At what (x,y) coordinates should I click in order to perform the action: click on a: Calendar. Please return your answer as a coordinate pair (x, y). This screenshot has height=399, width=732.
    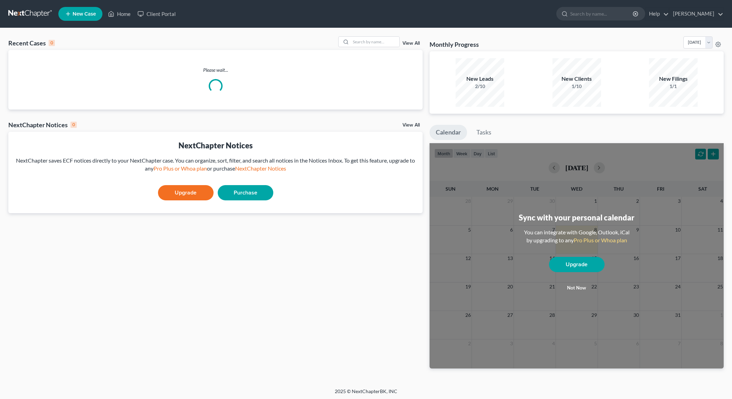
    Looking at the image, I should click on (448, 133).